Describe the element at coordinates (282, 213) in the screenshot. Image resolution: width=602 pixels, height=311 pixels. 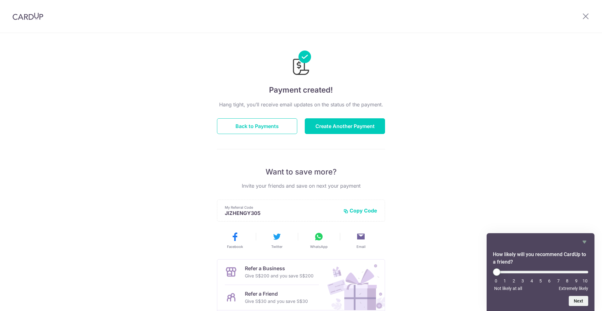
I see `p: JIZHENGY305` at that location.